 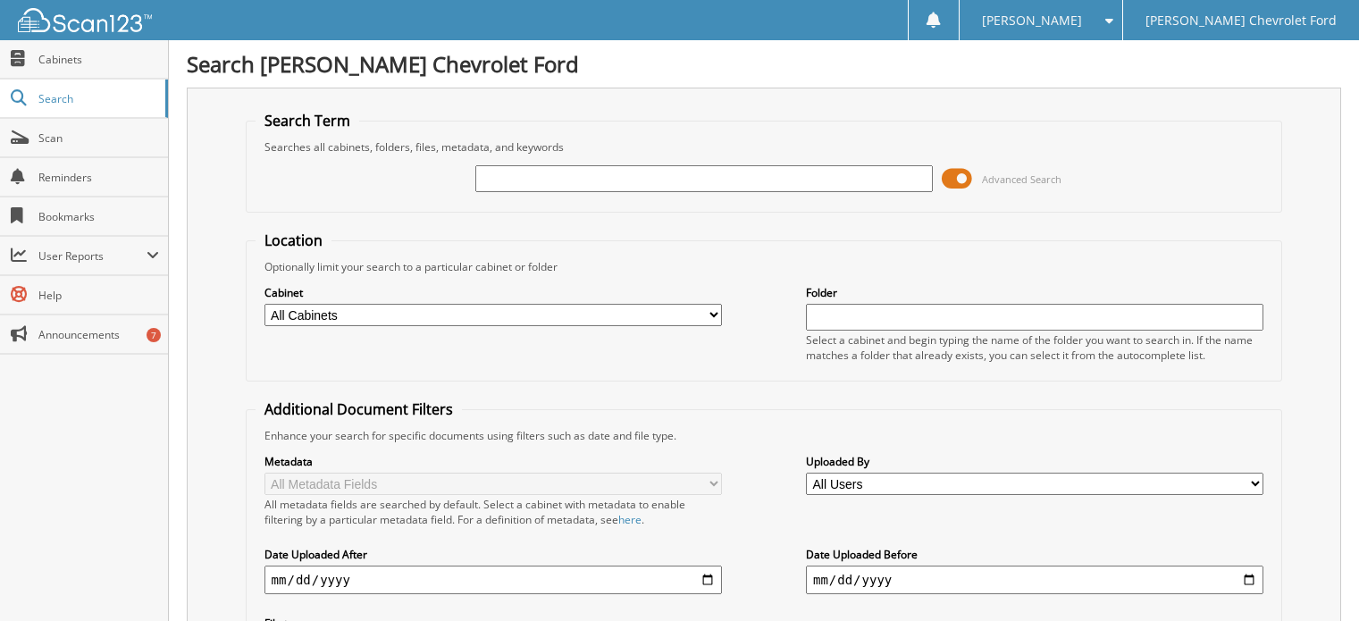 What do you see at coordinates (764, 435) in the screenshot?
I see `div: Enhance your search for specific documents using filters such as date and file type.` at bounding box center [764, 435].